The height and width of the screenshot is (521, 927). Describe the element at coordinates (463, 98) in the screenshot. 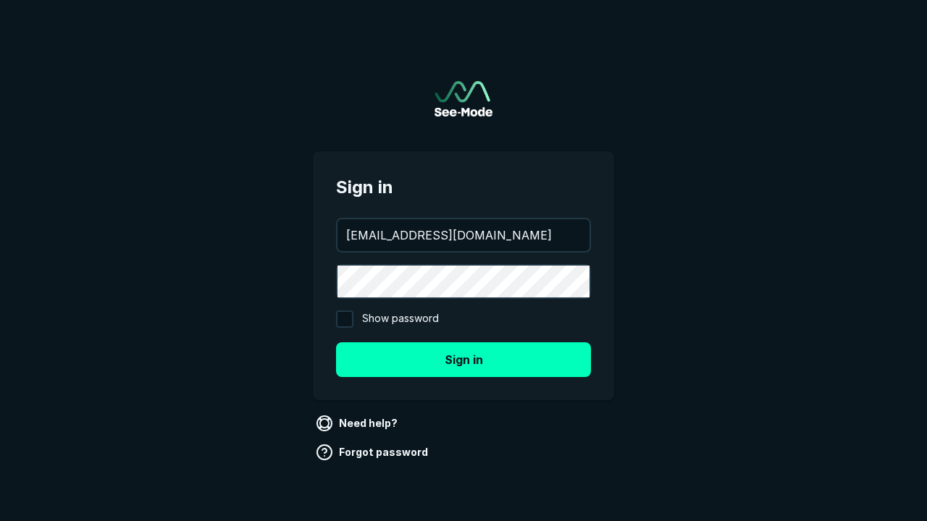

I see `img: See-Mode Logo` at that location.